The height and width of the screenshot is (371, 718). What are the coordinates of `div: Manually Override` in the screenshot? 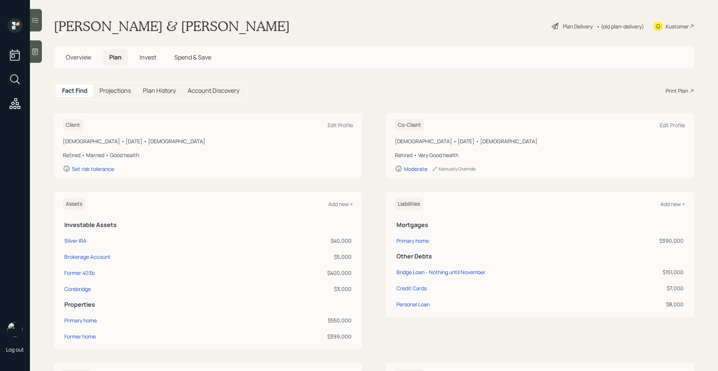 It's located at (454, 169).